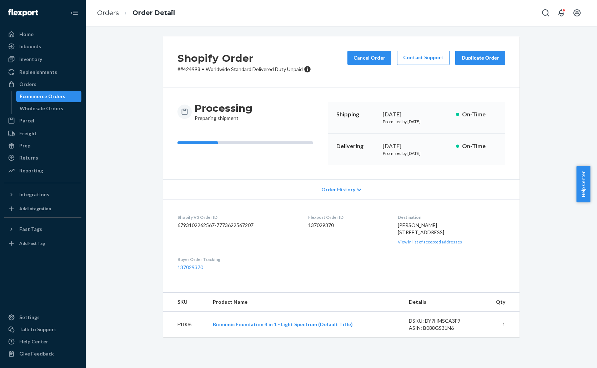 This screenshot has width=597, height=368. What do you see at coordinates (348, 225) in the screenshot?
I see `dd: 137029370` at bounding box center [348, 225].